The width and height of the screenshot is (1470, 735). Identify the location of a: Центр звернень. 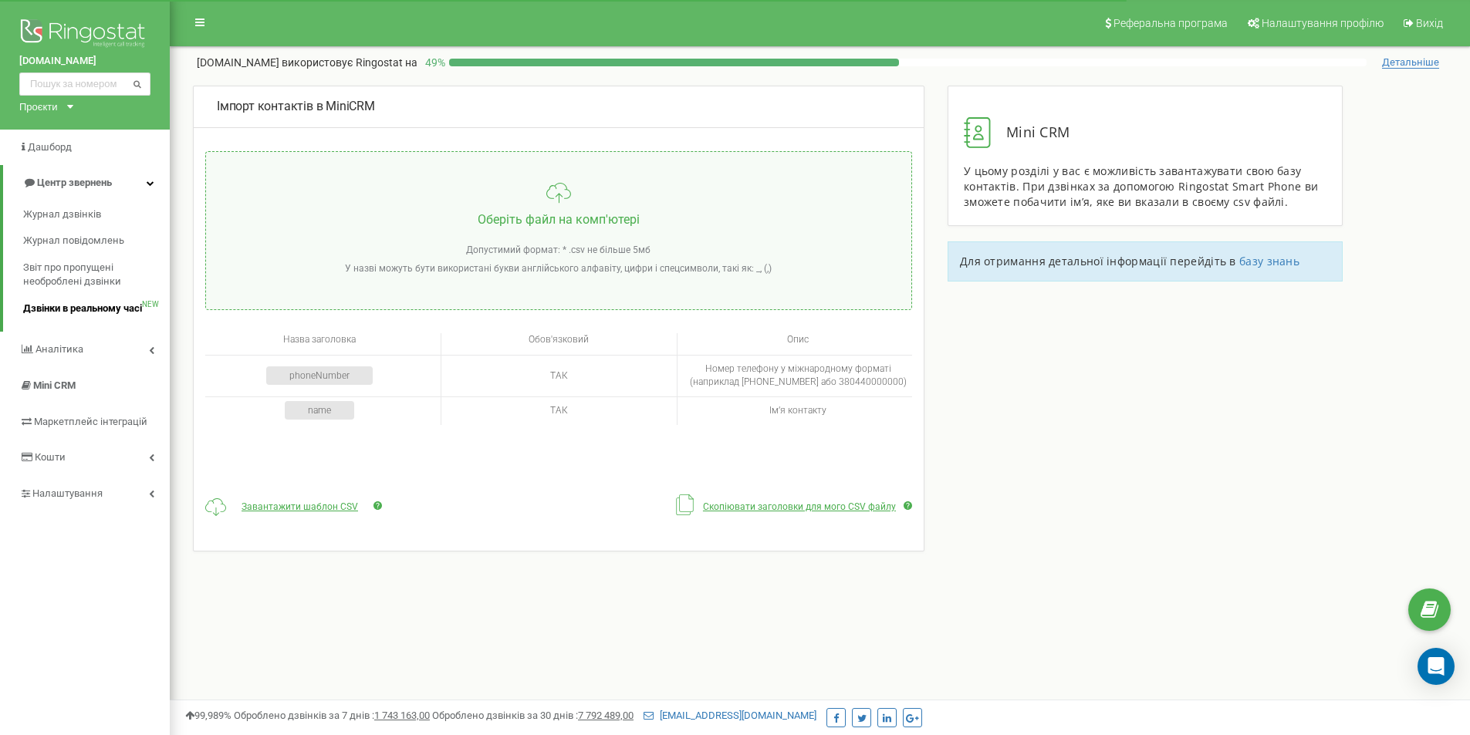
(86, 183).